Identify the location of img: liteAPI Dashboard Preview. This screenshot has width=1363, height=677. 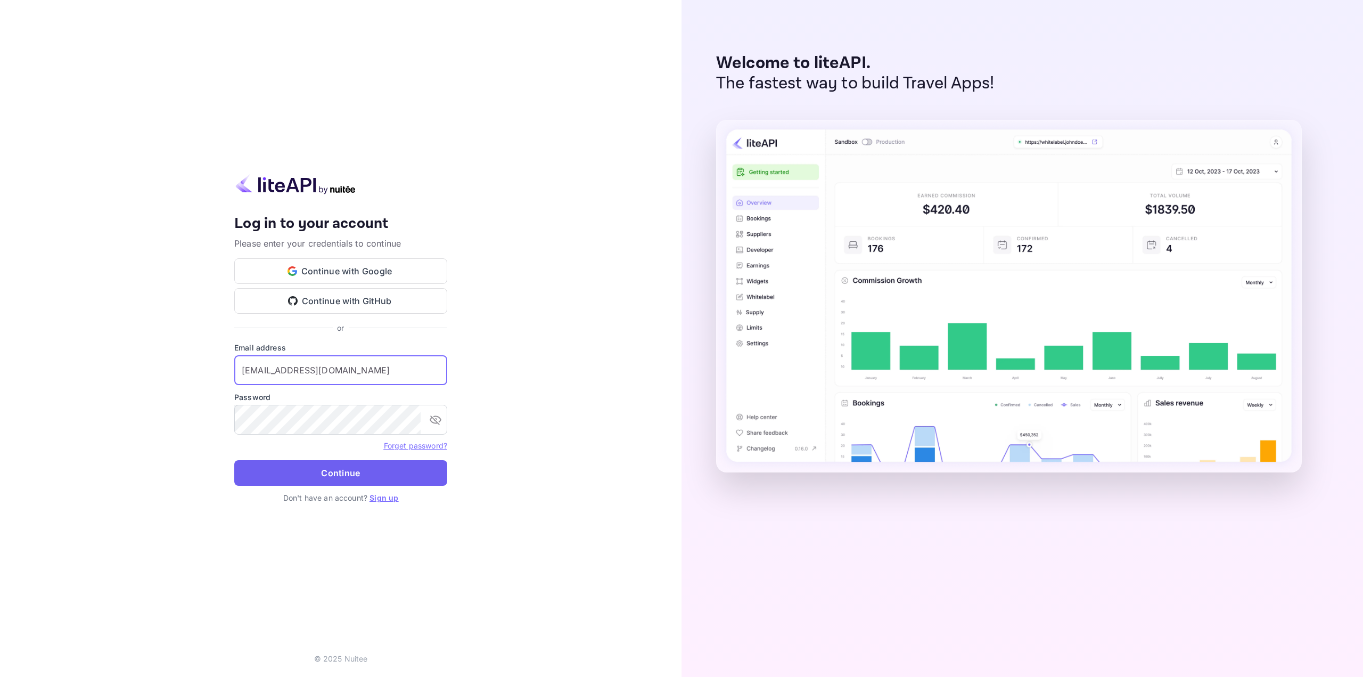
(1009, 296).